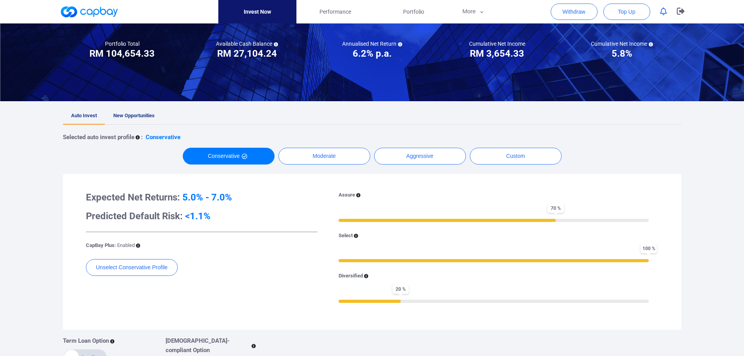  What do you see at coordinates (198, 216) in the screenshot?
I see `span: <1.1%` at bounding box center [198, 216].